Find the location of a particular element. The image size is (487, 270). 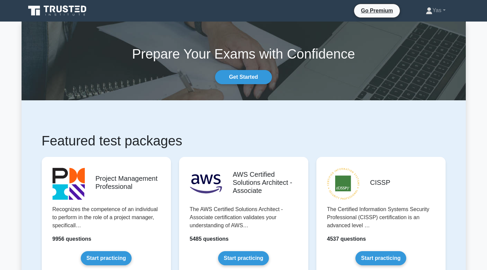

h1: Prepare Your Exams with Confidence is located at coordinates (244, 54).